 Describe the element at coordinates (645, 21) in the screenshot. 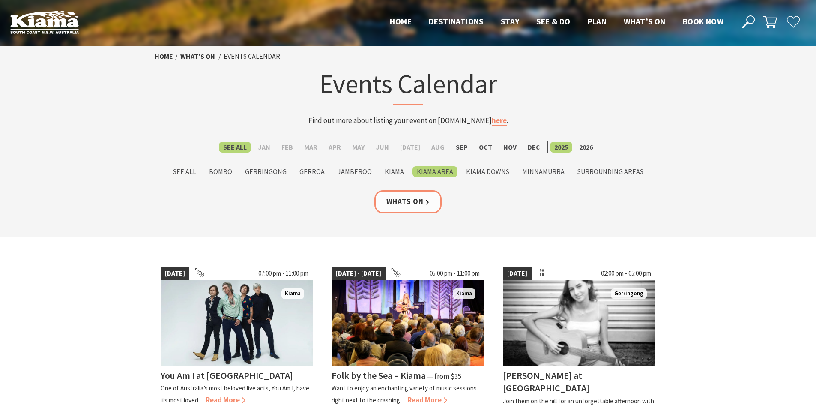

I see `span: What’s On` at that location.